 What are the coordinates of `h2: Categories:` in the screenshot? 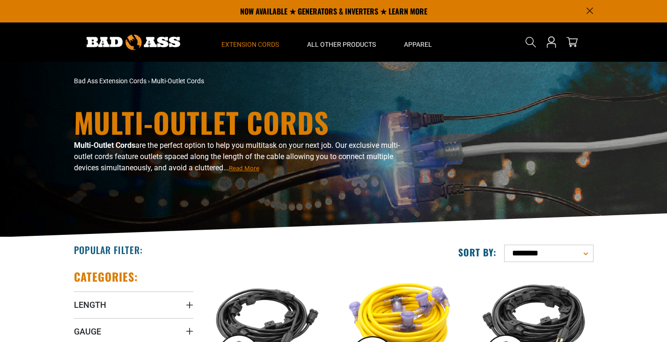 It's located at (106, 276).